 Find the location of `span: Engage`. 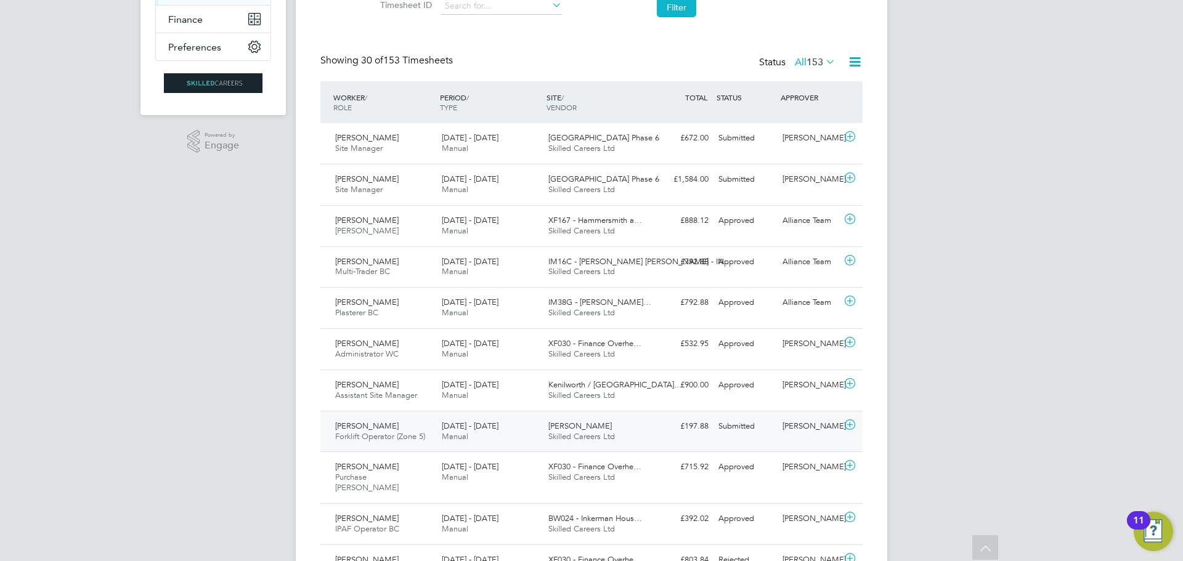

span: Engage is located at coordinates (222, 145).